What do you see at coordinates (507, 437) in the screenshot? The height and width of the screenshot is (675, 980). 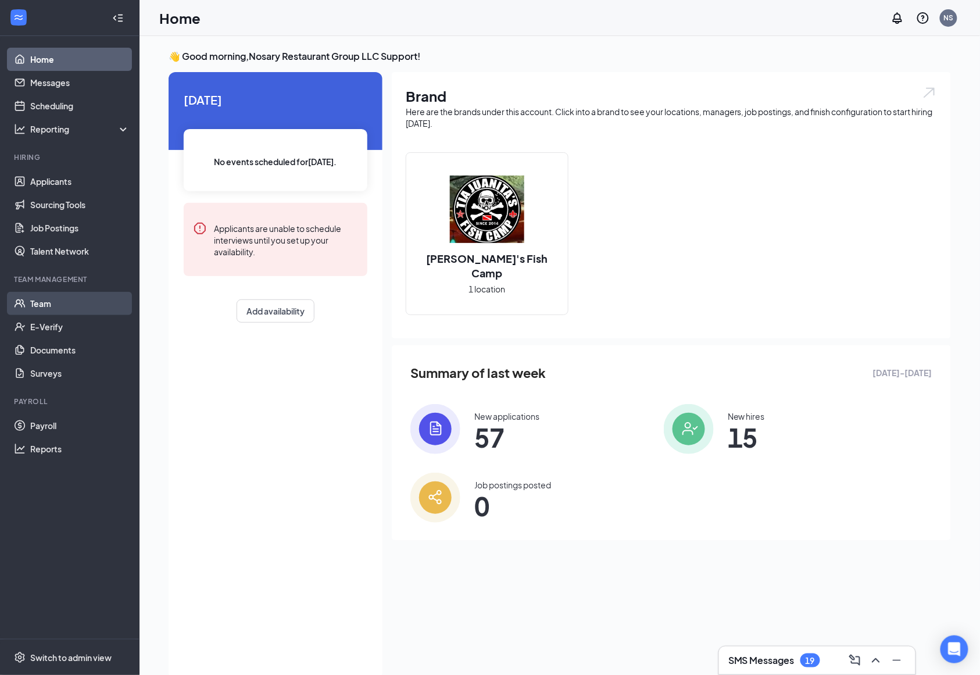 I see `span: 57` at bounding box center [507, 437].